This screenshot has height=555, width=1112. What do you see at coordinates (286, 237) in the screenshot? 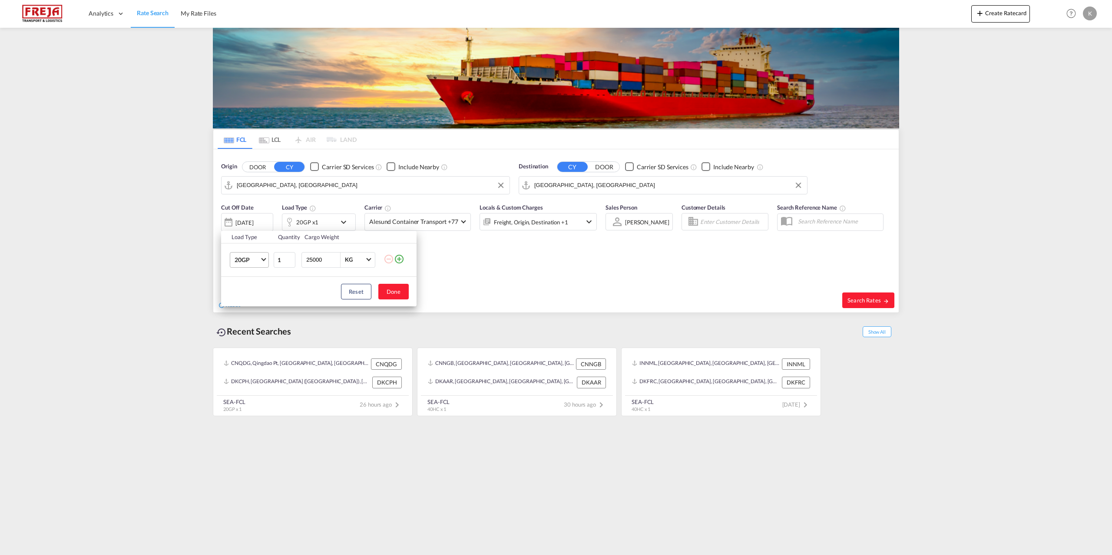
I see `th: Quantity` at bounding box center [286, 237].